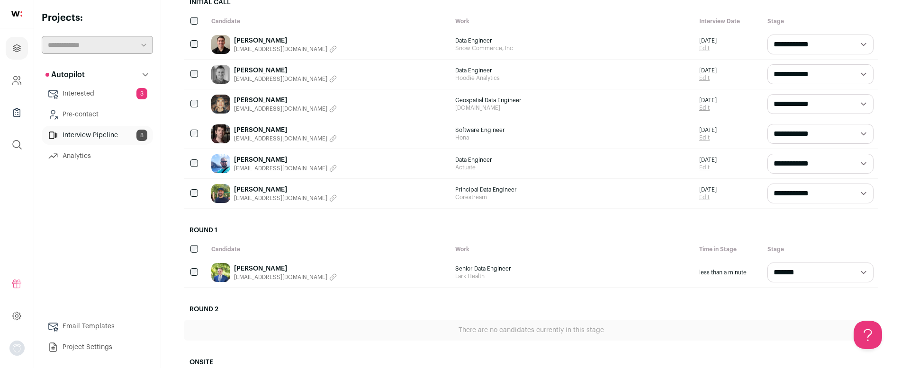 The height and width of the screenshot is (368, 901). Describe the element at coordinates (728, 250) in the screenshot. I see `div: Time in Stage` at that location.